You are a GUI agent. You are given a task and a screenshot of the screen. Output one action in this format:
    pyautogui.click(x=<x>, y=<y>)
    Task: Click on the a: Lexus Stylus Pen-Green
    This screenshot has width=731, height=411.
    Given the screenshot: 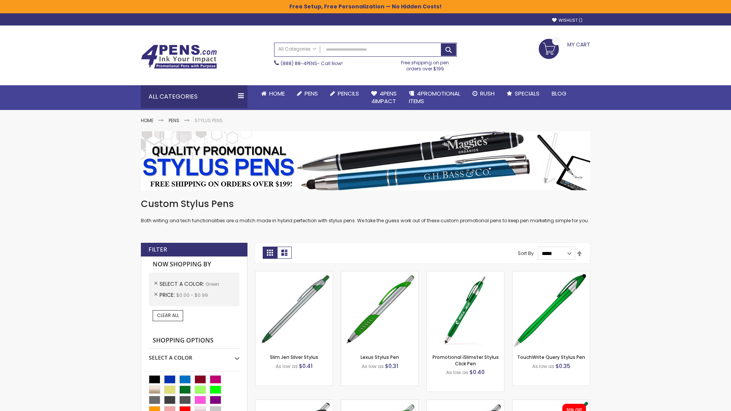 What is the action you would take?
    pyautogui.click(x=380, y=274)
    